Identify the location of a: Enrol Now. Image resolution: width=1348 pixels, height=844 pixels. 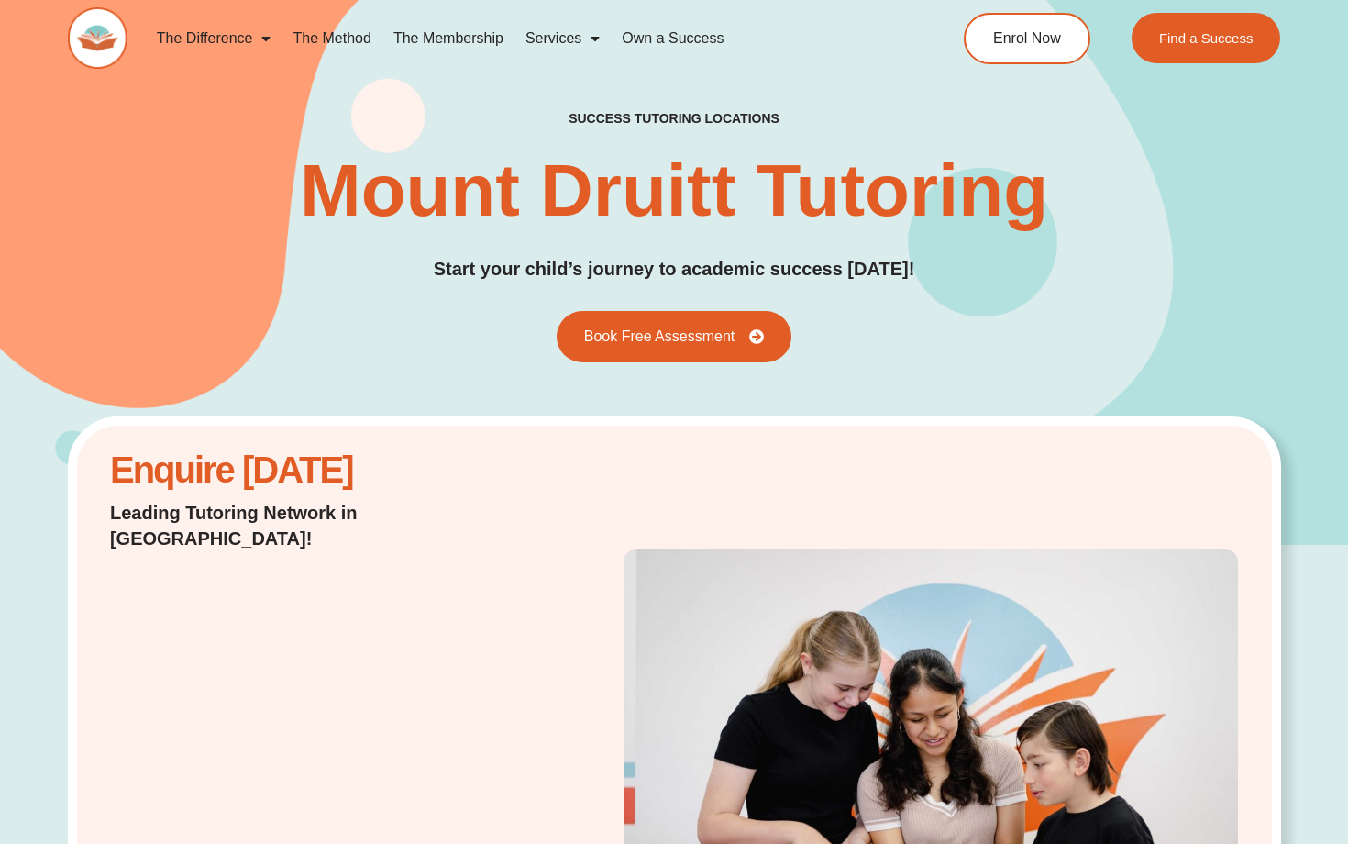
(1027, 39).